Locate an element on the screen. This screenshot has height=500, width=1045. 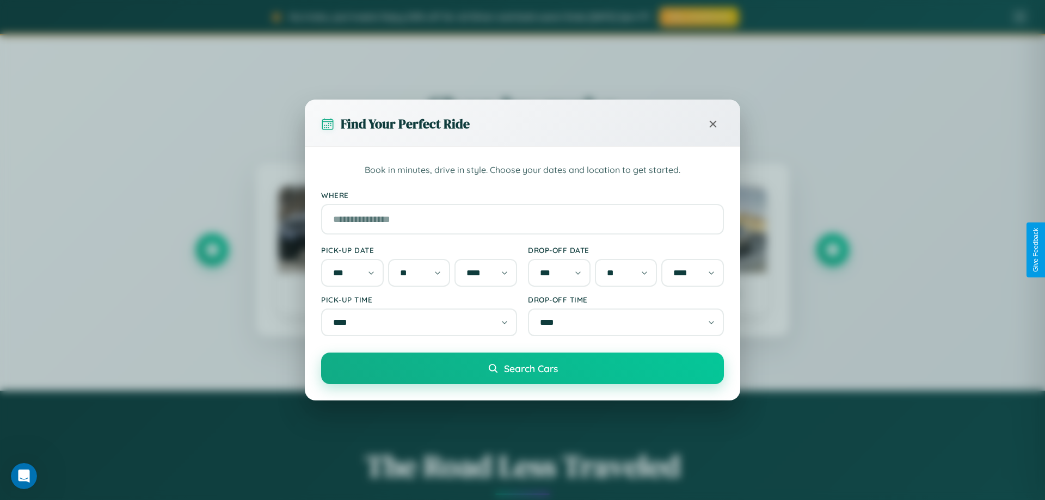
span: Search Cars is located at coordinates (530, 368).